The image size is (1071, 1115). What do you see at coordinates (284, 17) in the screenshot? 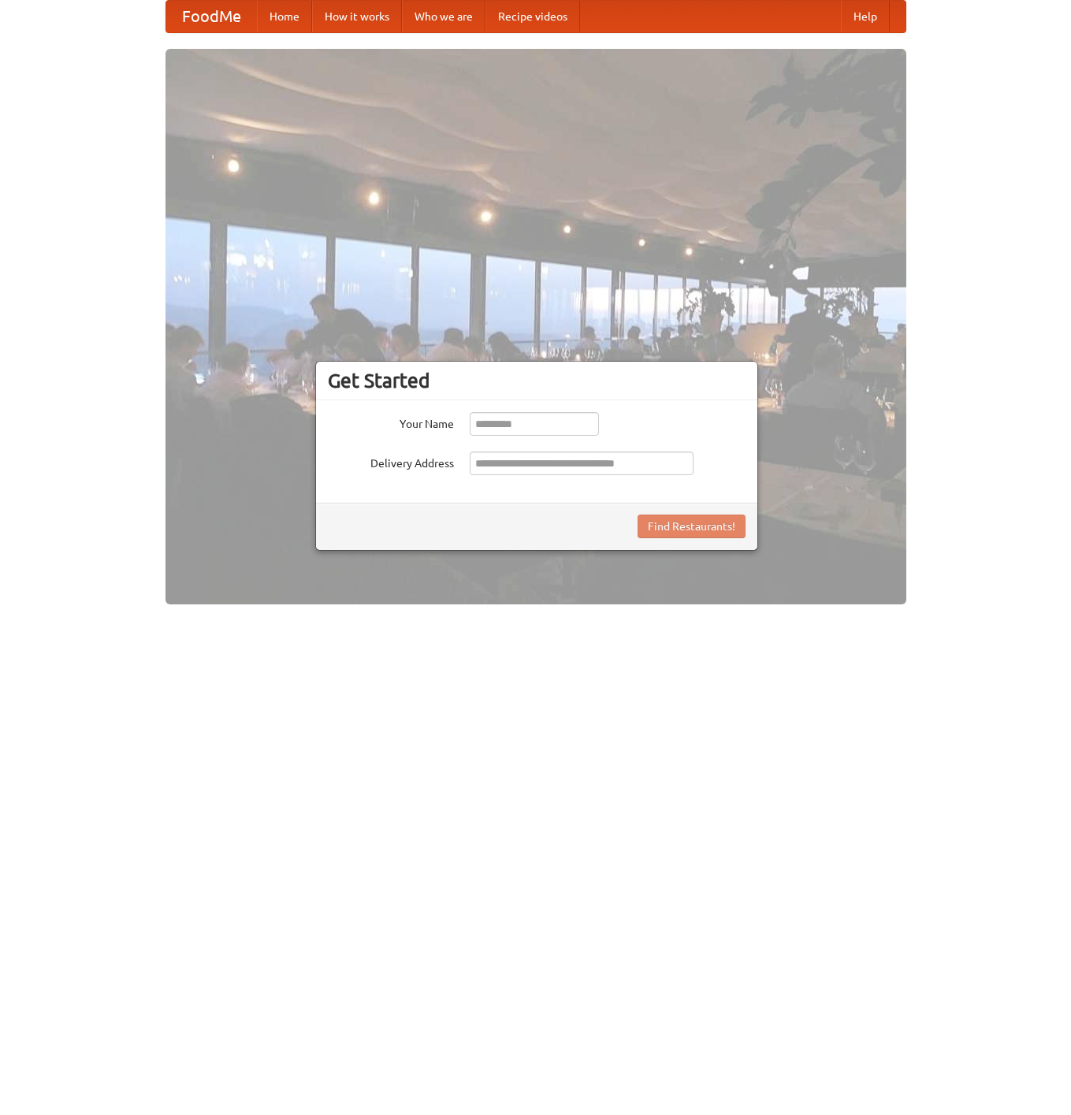
I see `a: Home` at bounding box center [284, 17].